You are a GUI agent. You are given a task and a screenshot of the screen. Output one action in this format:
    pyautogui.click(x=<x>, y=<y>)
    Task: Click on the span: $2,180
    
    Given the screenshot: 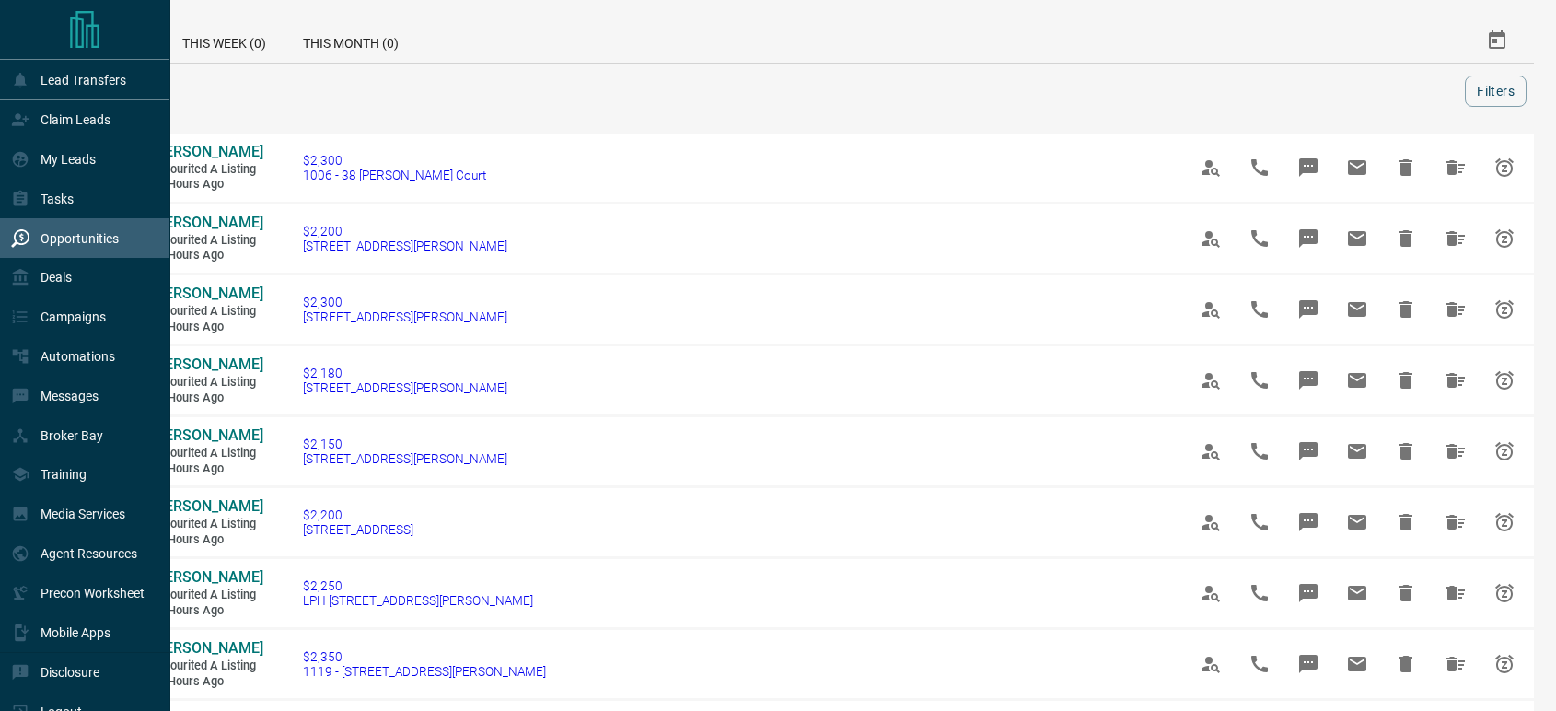 What is the action you would take?
    pyautogui.click(x=405, y=373)
    